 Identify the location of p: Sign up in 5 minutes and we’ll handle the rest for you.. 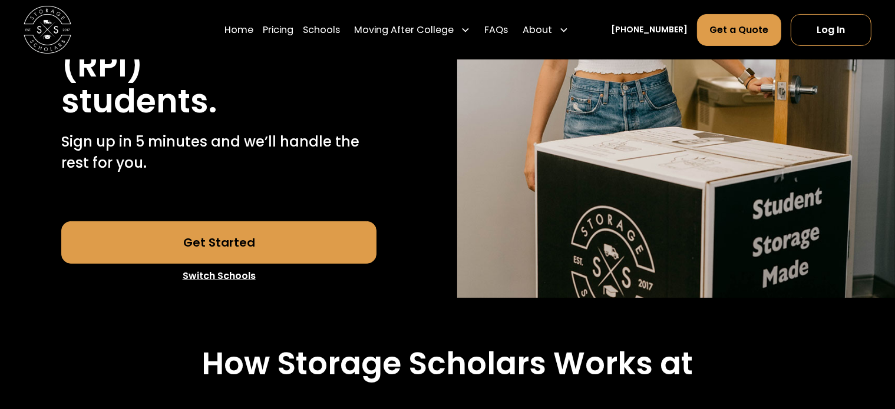
(219, 153).